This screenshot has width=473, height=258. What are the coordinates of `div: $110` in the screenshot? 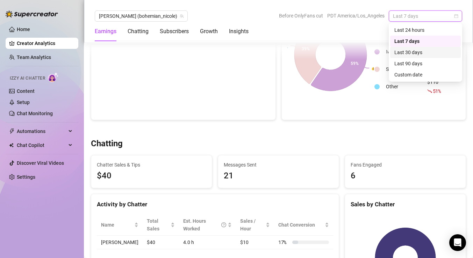 It's located at (437, 87).